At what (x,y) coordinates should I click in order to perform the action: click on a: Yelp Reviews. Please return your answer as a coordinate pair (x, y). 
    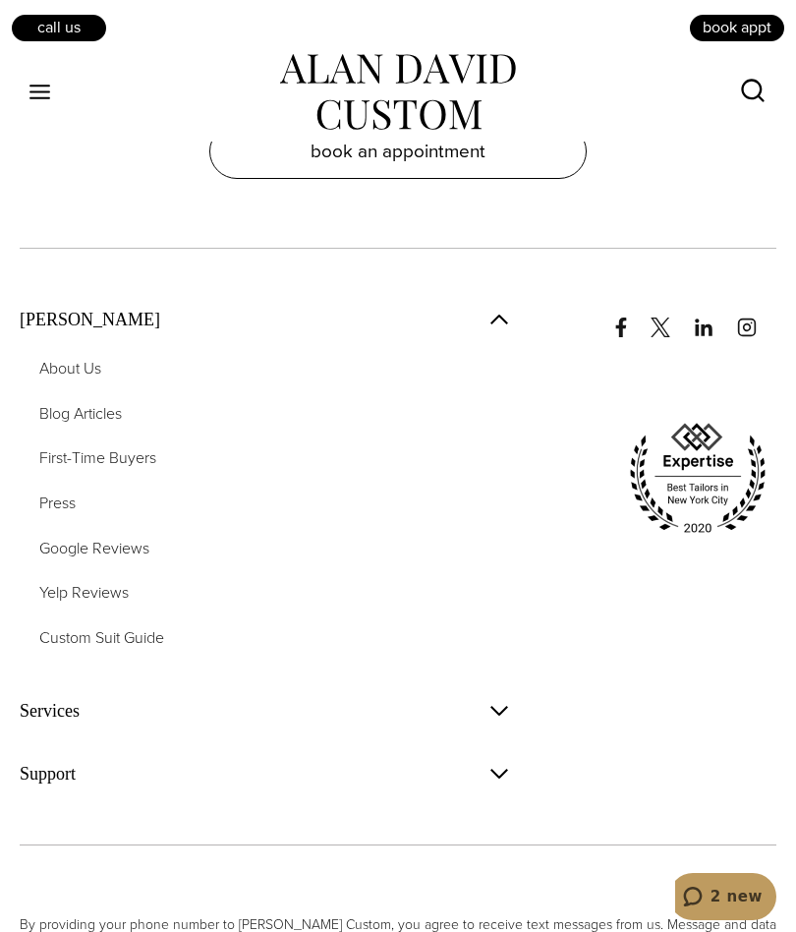
    Looking at the image, I should click on (84, 593).